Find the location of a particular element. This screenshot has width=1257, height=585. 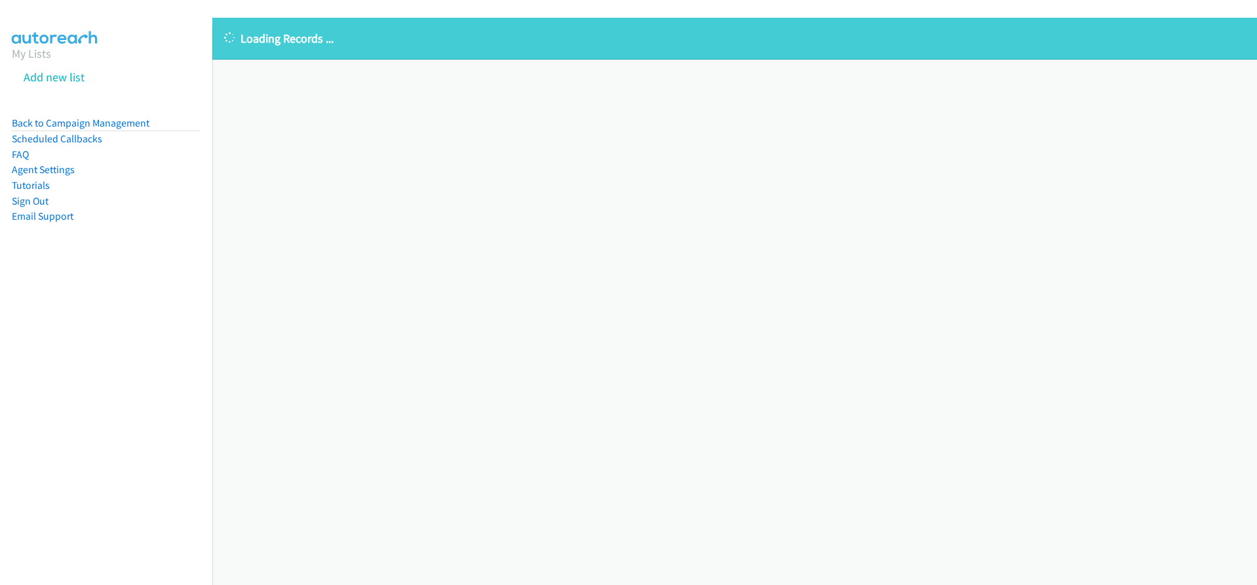

a: Email Support is located at coordinates (43, 216).